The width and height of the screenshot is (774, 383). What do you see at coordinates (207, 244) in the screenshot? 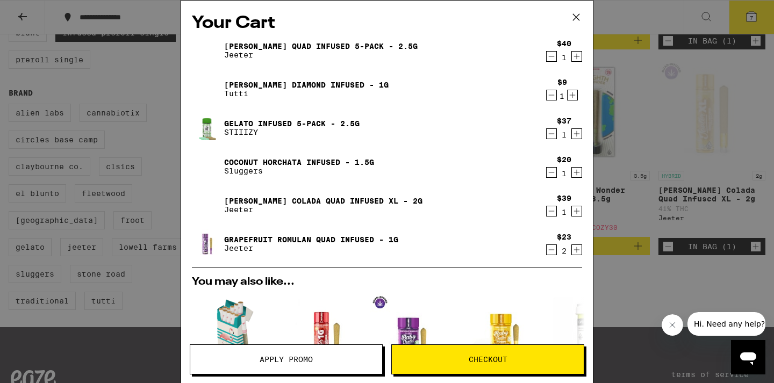
I see `img: Grapefruit Romulan Quad Infused - 1g` at bounding box center [207, 244].